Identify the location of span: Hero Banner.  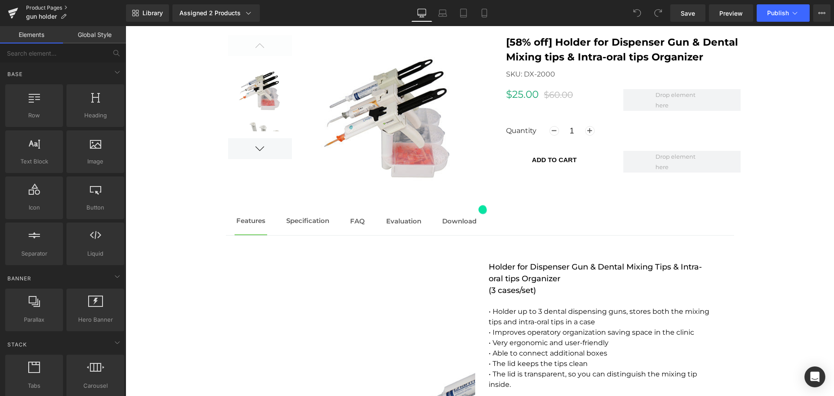
(95, 319).